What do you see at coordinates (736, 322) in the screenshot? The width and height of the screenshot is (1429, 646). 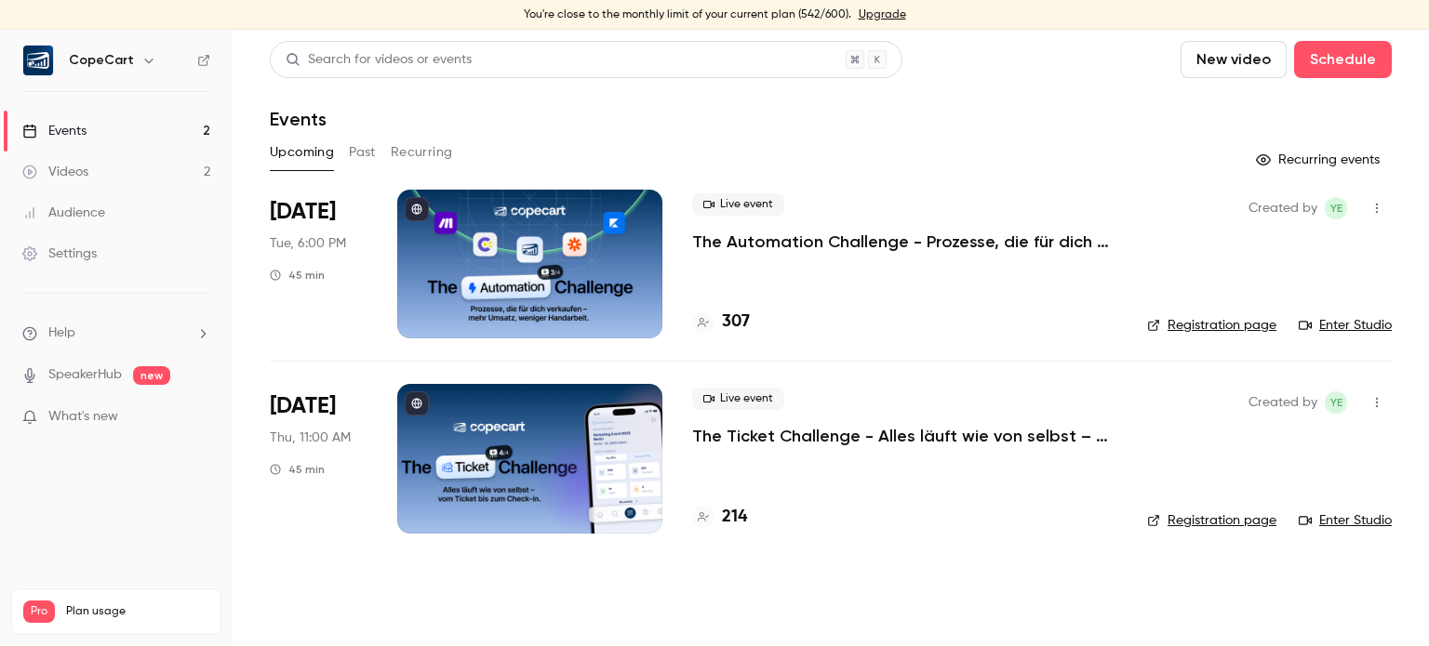 I see `h4: 307` at bounding box center [736, 322].